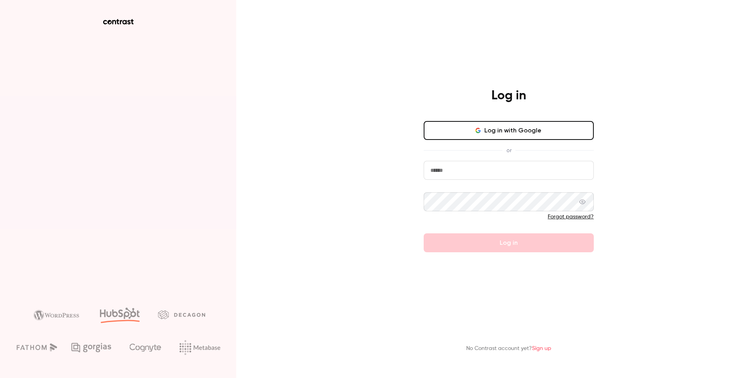  Describe the element at coordinates (509, 96) in the screenshot. I see `h4: Log in` at that location.